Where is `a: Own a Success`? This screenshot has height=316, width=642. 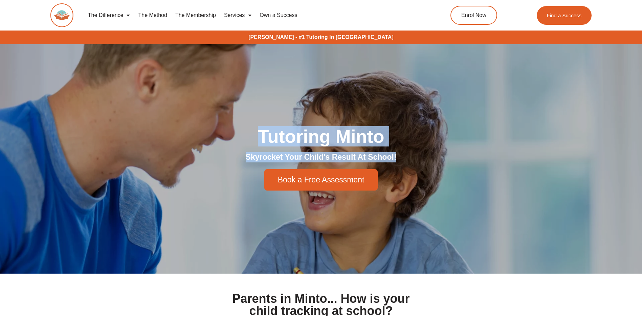 a: Own a Success is located at coordinates (278, 15).